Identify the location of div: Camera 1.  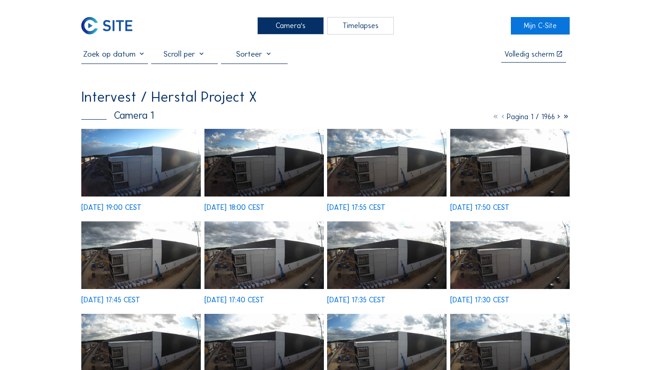
(118, 115).